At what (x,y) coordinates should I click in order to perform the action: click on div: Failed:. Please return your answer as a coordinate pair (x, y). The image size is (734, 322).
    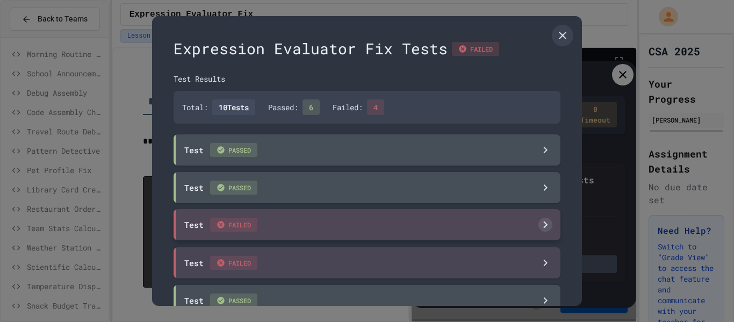
    Looking at the image, I should click on (358, 107).